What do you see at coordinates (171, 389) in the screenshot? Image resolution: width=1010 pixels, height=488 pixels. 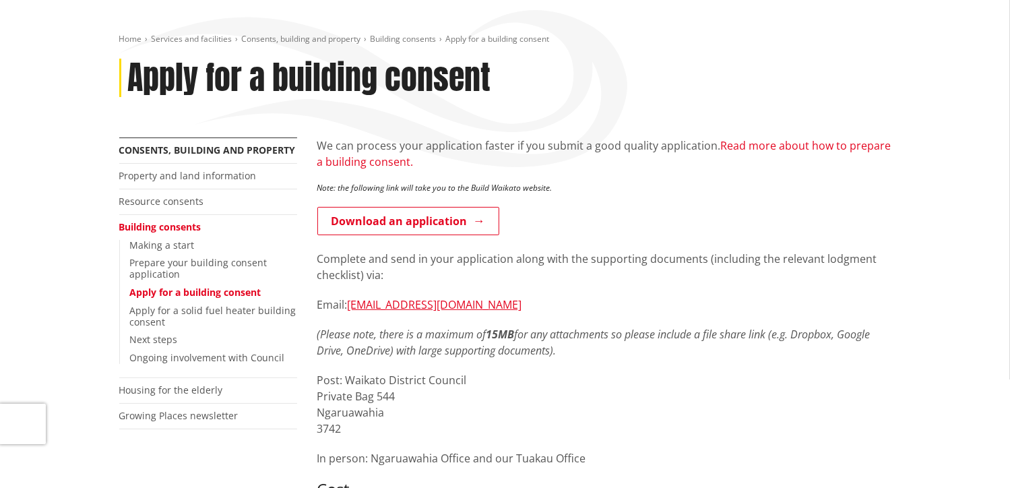 I see `a: Housing for the elderly` at bounding box center [171, 389].